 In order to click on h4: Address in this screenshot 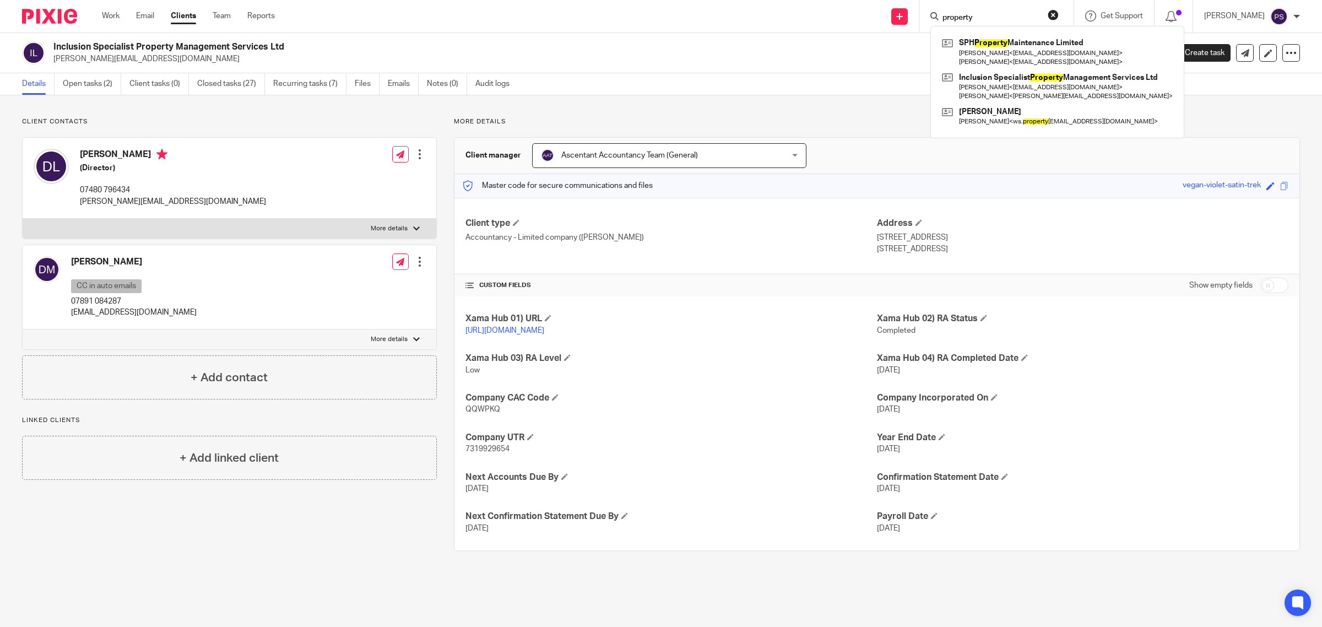, I will do `click(1082, 223)`.